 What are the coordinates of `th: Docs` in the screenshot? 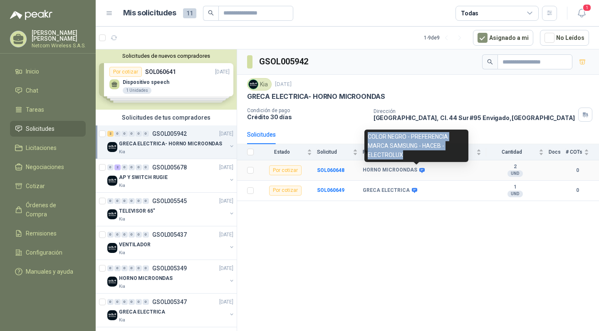 It's located at (557, 152).